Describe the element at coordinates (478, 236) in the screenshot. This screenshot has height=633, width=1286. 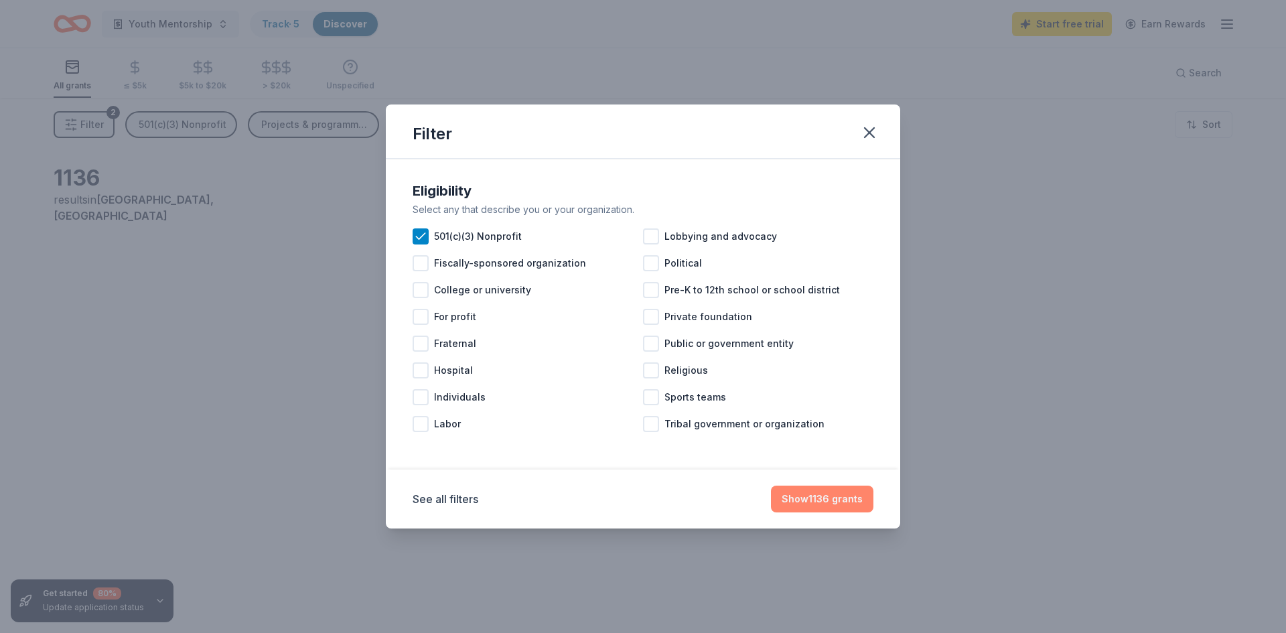
I see `span: 501(c)(3) Nonprofit` at that location.